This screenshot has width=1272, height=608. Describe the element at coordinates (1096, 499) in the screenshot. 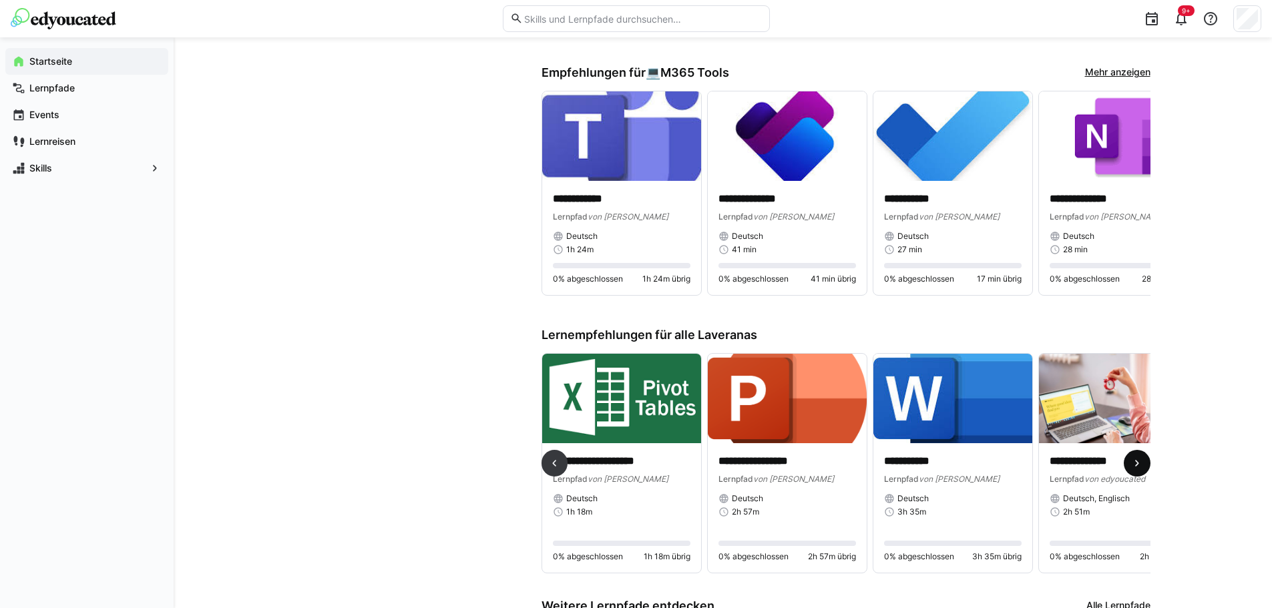

I see `span: Deutsch, Englisch` at that location.